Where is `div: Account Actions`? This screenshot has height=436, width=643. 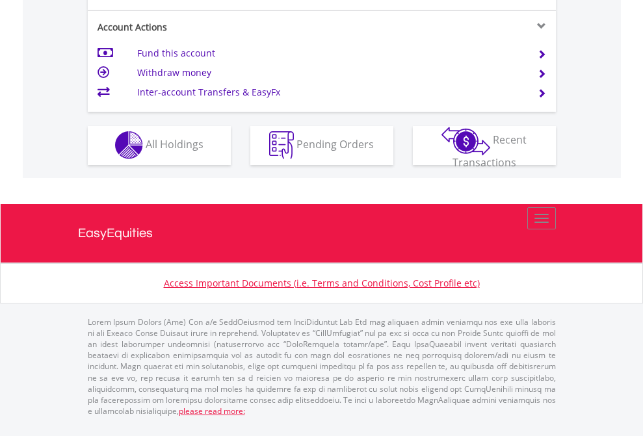
div: Account Actions is located at coordinates (205, 27).